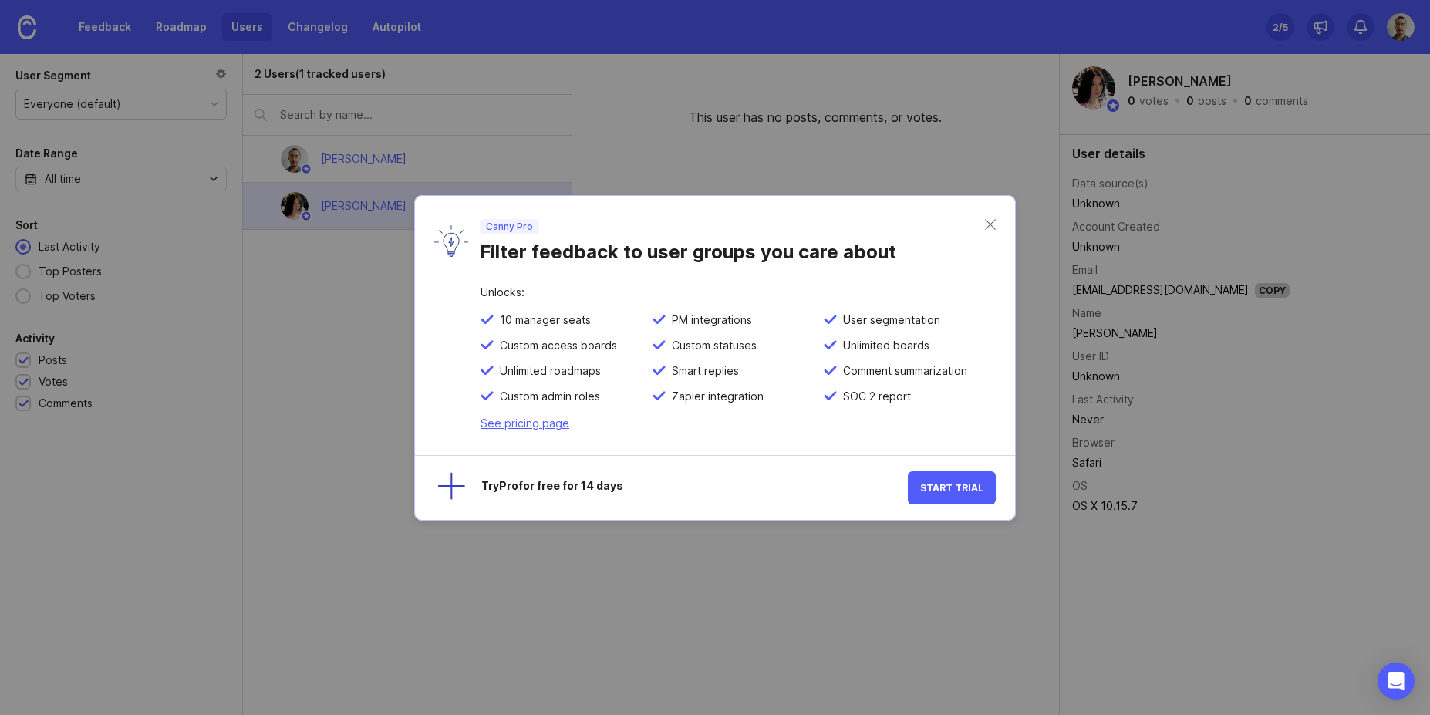  Describe the element at coordinates (711, 346) in the screenshot. I see `span: Custom statuses` at that location.